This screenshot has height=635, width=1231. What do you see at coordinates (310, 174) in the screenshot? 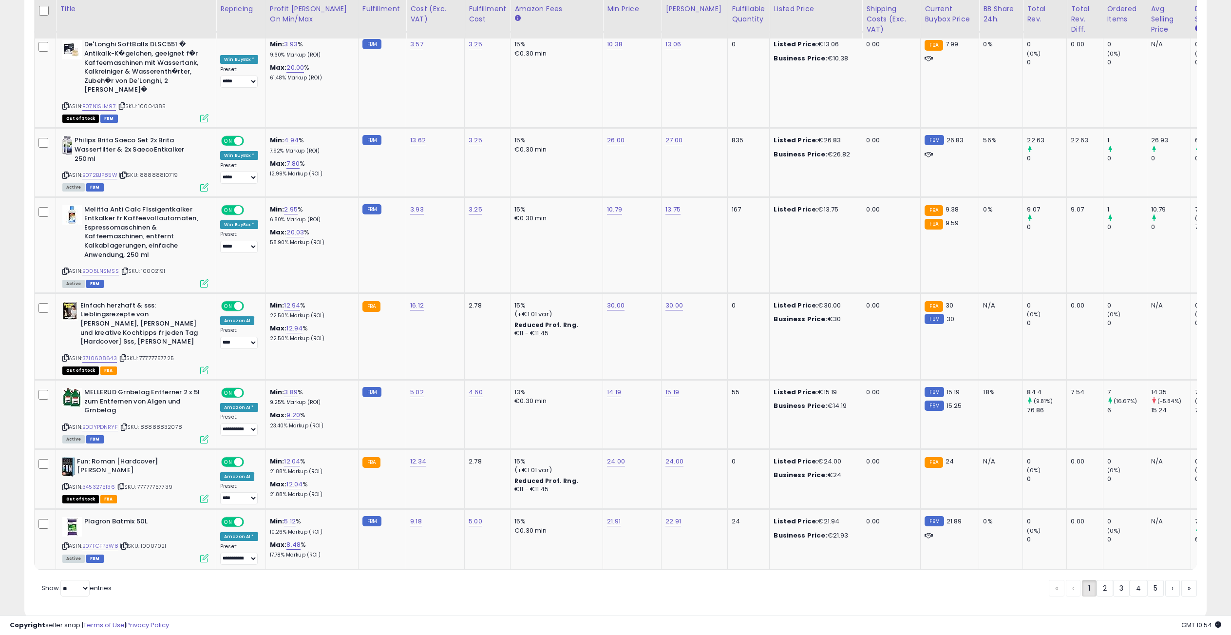
I see `p: 12.99% Markup (ROI)` at bounding box center [310, 174].